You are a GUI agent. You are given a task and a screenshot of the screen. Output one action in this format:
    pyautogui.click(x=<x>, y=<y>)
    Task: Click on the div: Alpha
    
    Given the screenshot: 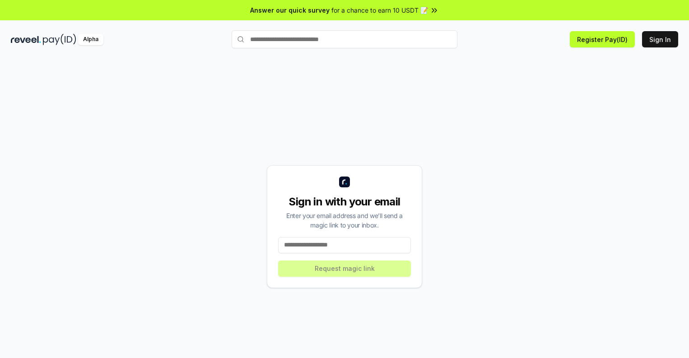 What is the action you would take?
    pyautogui.click(x=91, y=39)
    